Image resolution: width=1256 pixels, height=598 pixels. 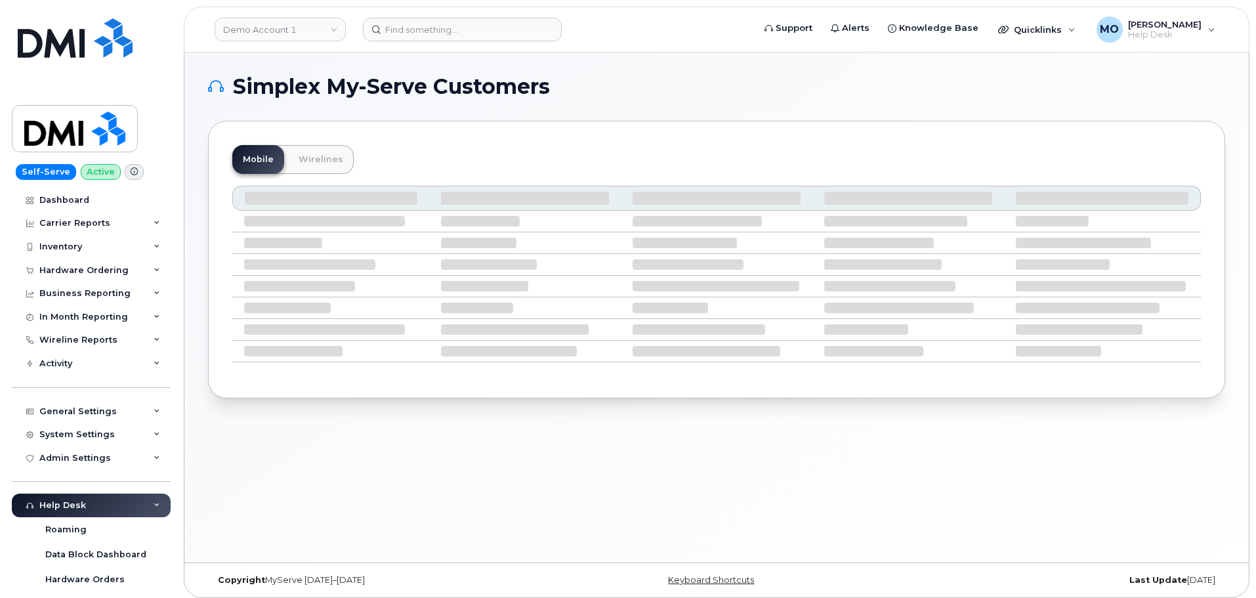 What do you see at coordinates (258, 160) in the screenshot?
I see `a: Mobile` at bounding box center [258, 160].